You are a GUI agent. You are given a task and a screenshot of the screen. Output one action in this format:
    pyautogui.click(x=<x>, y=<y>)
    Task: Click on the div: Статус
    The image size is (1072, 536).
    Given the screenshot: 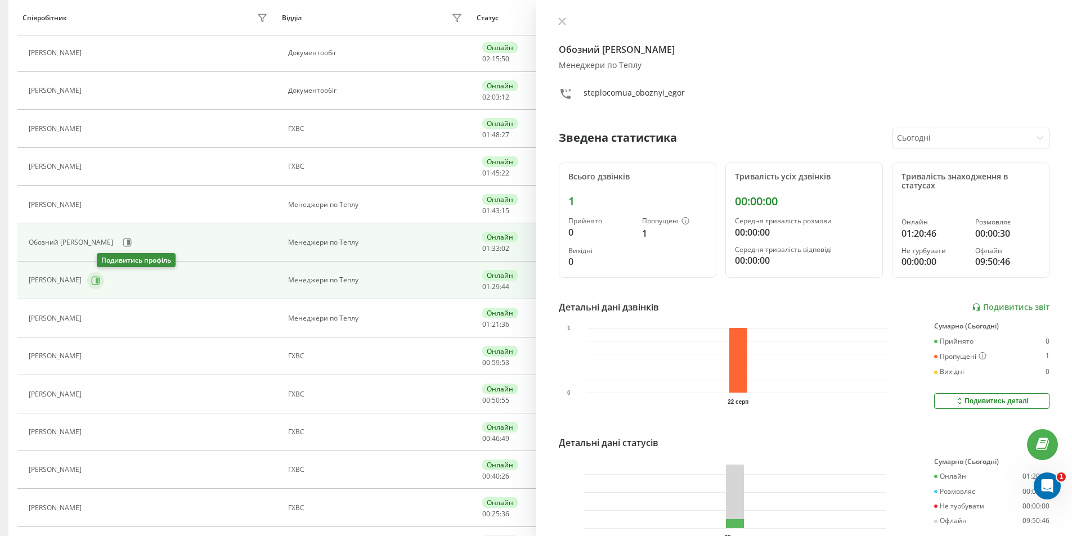 What is the action you would take?
    pyautogui.click(x=487, y=18)
    